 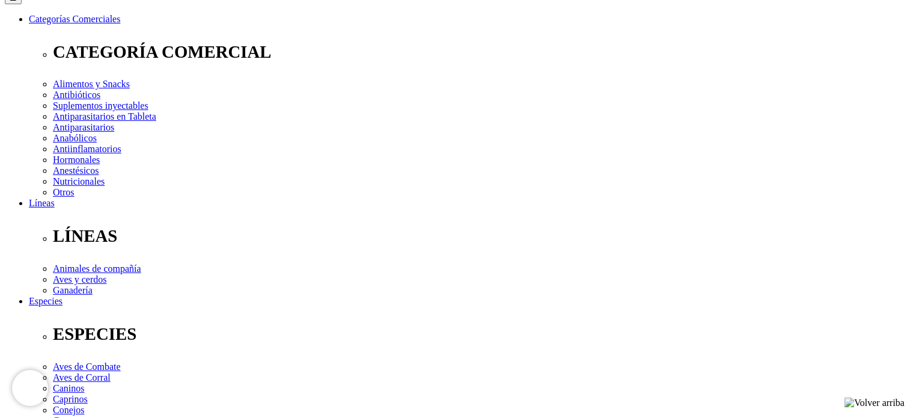 What do you see at coordinates (41, 203) in the screenshot?
I see `a: Líneas` at bounding box center [41, 203].